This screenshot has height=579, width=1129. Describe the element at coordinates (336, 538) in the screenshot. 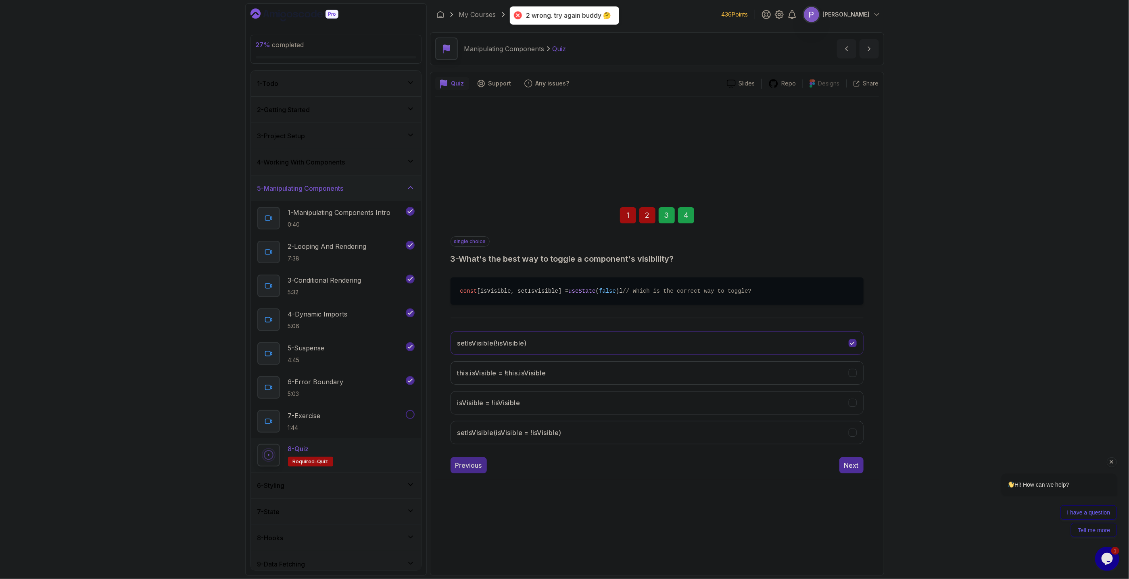

I see `button: 8-Hooks` at that location.